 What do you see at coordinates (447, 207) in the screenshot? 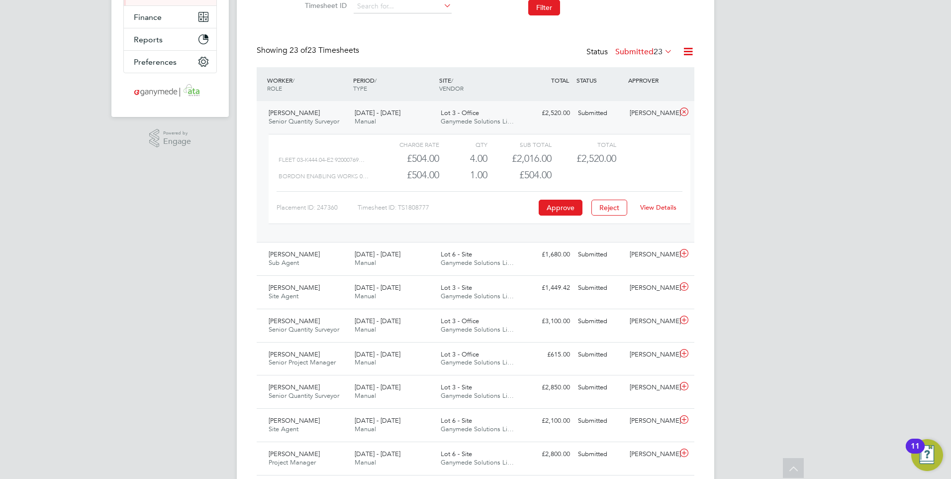
I see `div: Timesheet ID: TS1808777` at bounding box center [447, 207].